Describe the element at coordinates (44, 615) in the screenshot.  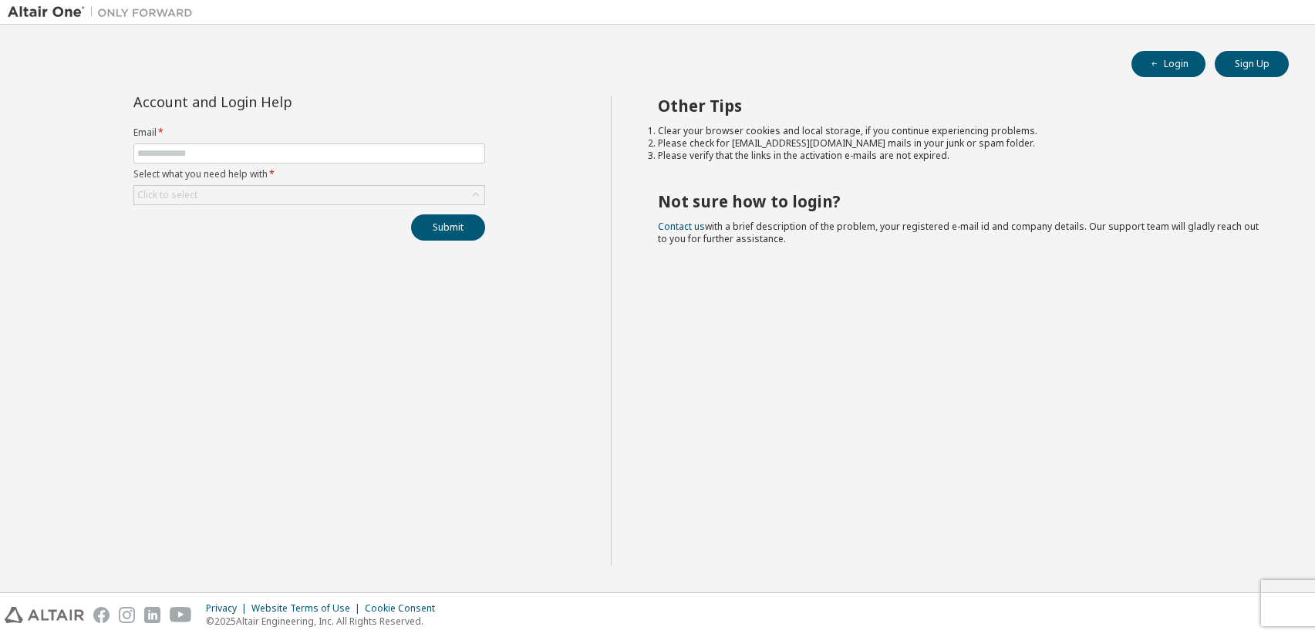
I see `img: altair_logo.svg` at that location.